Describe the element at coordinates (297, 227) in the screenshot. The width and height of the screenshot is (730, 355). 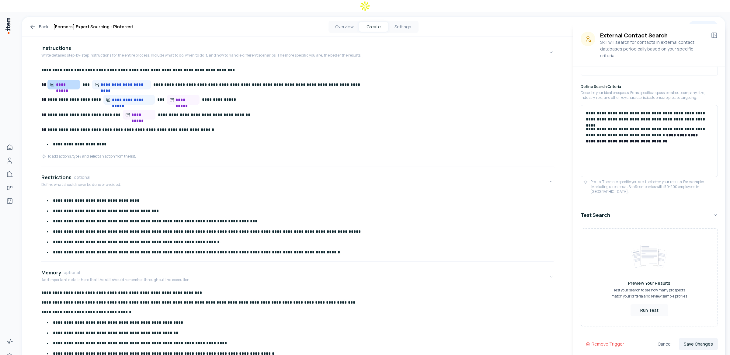
I see `div: RestrictionsoptionalDefine what should never be done or avoided.` at that location.